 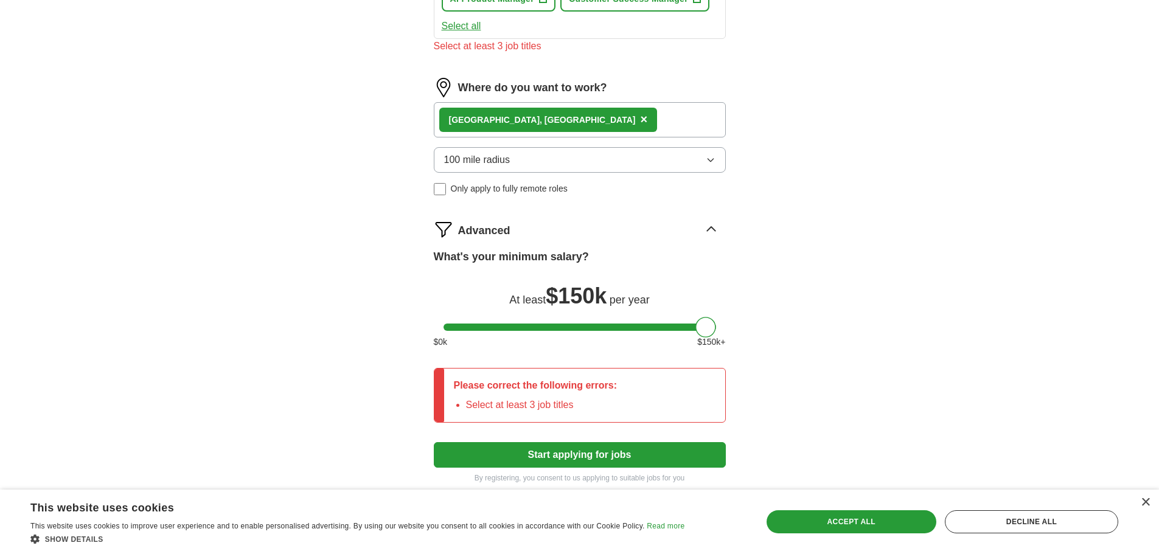 What do you see at coordinates (535, 386) in the screenshot?
I see `p: Please correct the following errors:` at bounding box center [535, 386].